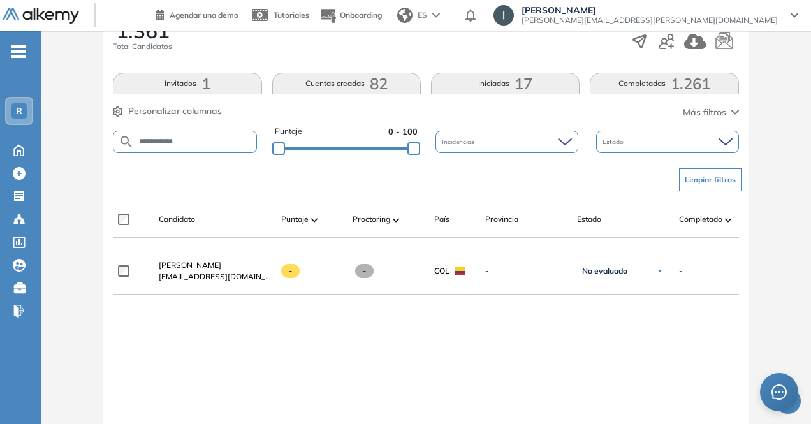 The height and width of the screenshot is (424, 811). Describe the element at coordinates (664, 84) in the screenshot. I see `button: Completadas1.261` at that location.